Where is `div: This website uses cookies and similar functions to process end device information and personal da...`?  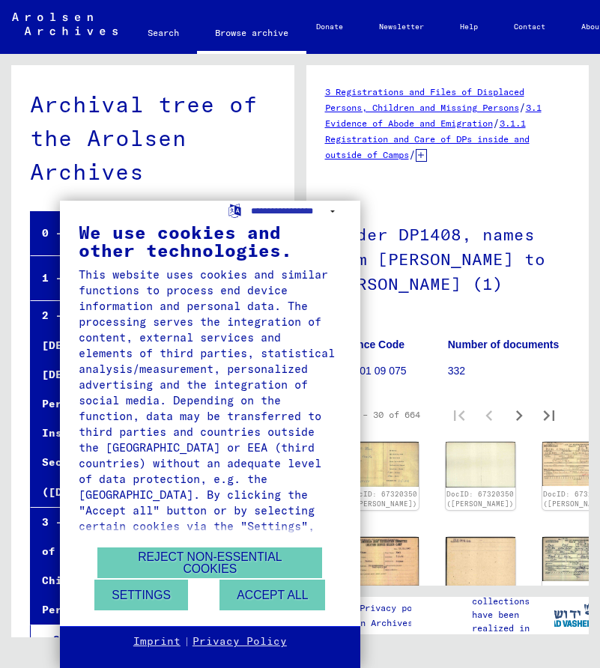 div: This website uses cookies and similar functions to process end device information and personal da... is located at coordinates (210, 440).